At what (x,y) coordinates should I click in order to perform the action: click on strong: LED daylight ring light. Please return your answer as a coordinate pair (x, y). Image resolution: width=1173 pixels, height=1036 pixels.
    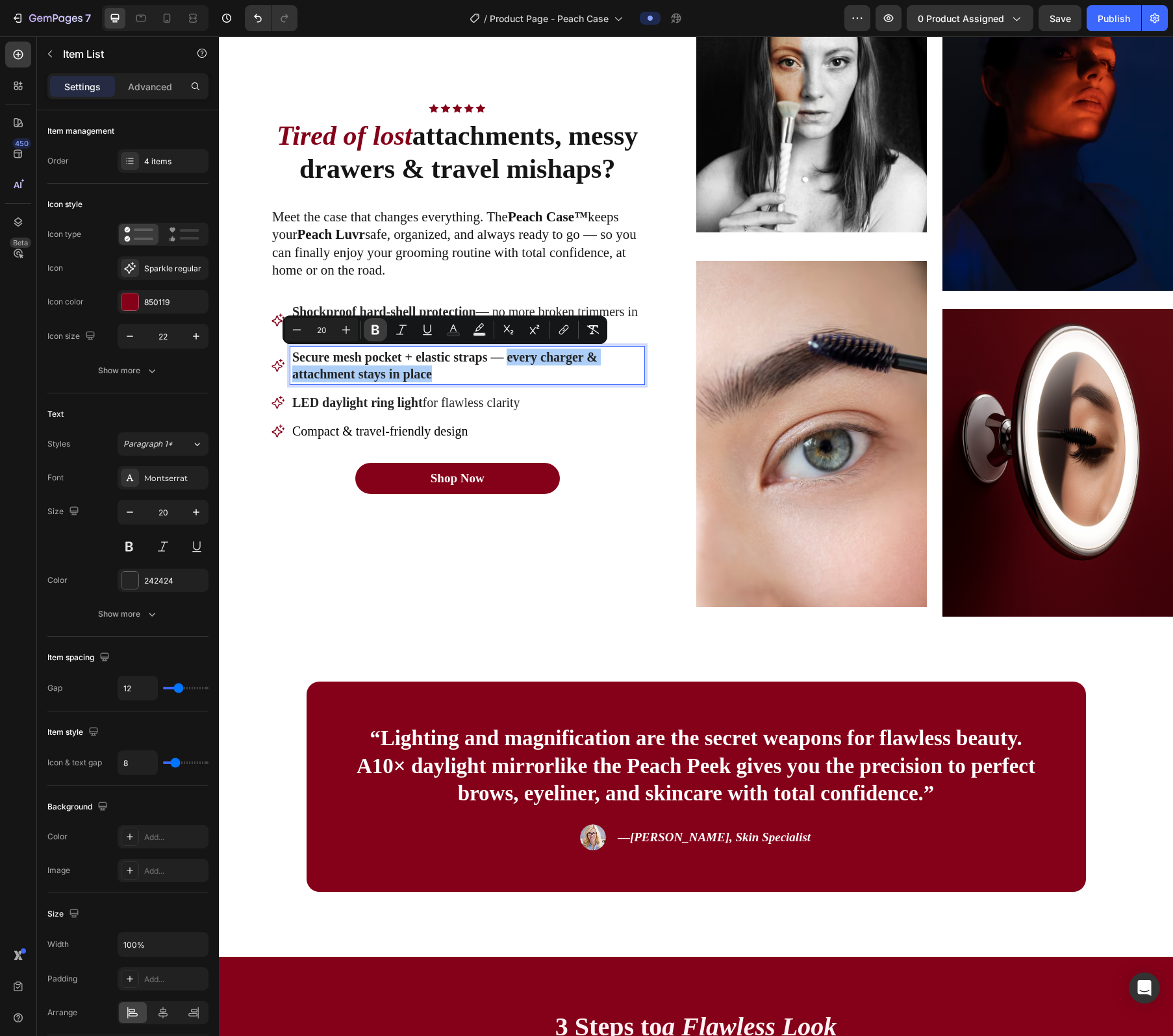
    Looking at the image, I should click on (138, 366).